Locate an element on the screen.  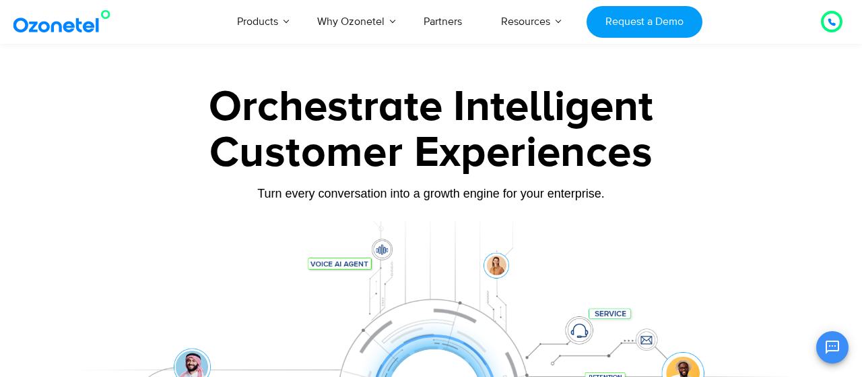
div: Orchestrate Intelligent is located at coordinates (431, 107).